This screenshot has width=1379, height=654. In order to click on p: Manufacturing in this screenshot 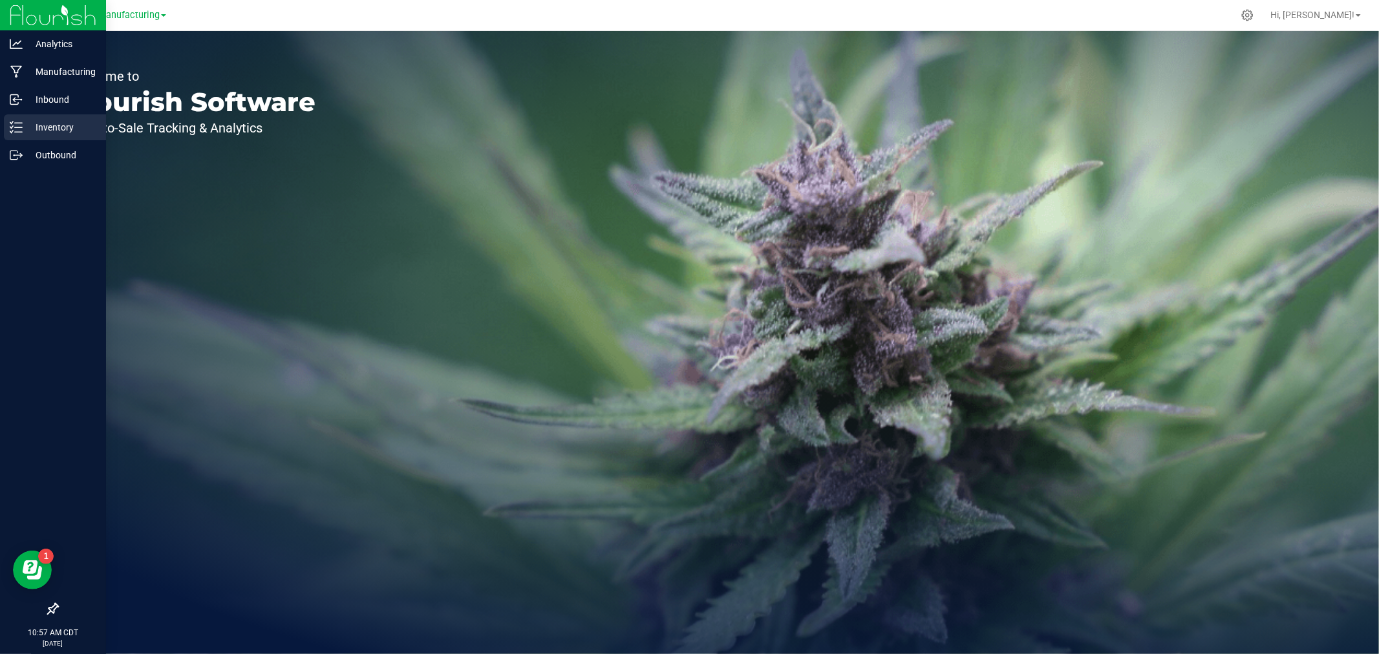, I will do `click(61, 72)`.